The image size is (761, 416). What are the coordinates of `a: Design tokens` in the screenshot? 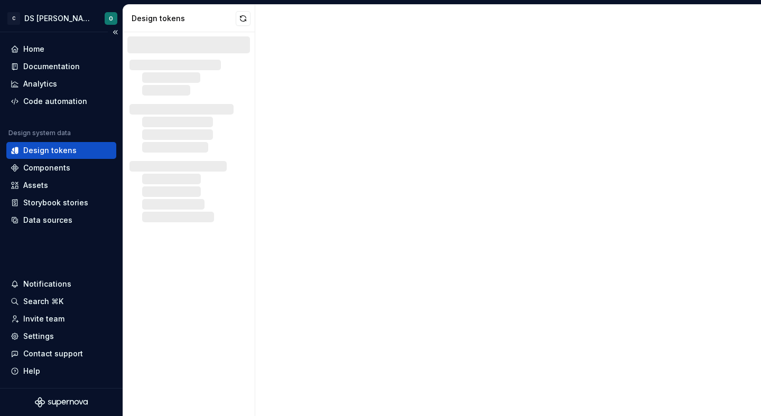 It's located at (61, 151).